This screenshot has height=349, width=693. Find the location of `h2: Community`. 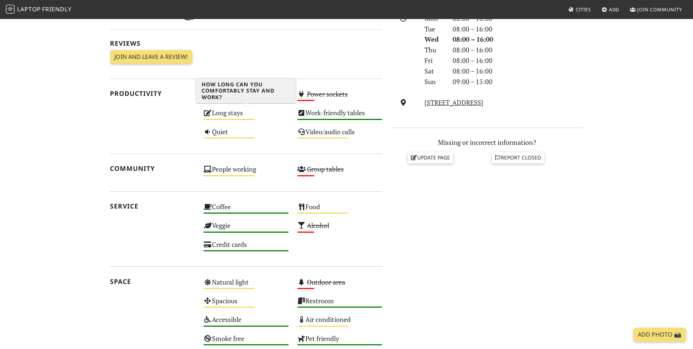

h2: Community is located at coordinates (152, 168).